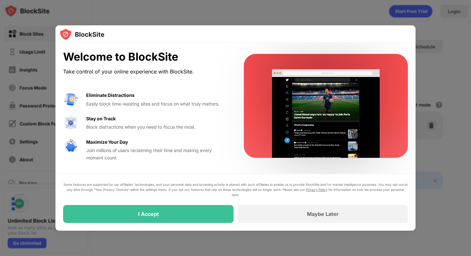 This screenshot has height=256, width=471. I want to click on div: I Accept, so click(148, 214).